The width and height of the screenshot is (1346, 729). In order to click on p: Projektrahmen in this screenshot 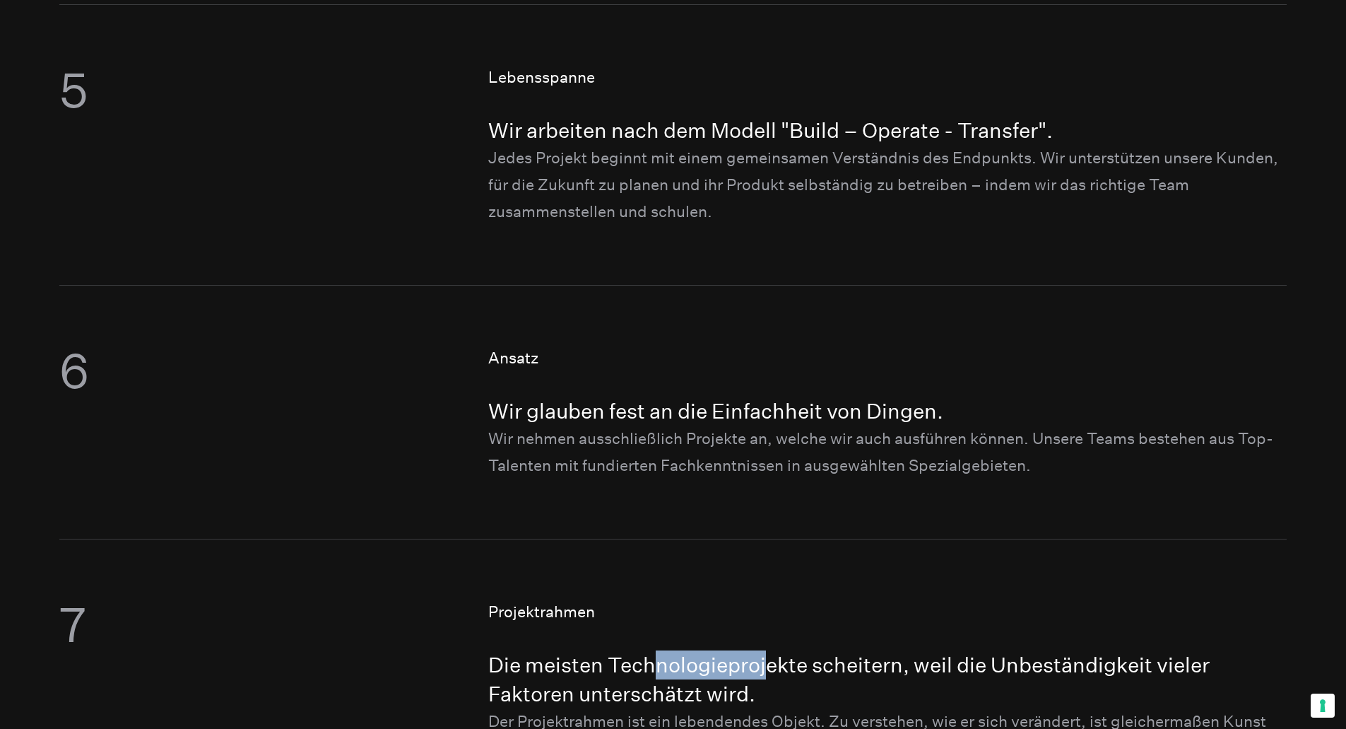, I will do `click(888, 612)`.